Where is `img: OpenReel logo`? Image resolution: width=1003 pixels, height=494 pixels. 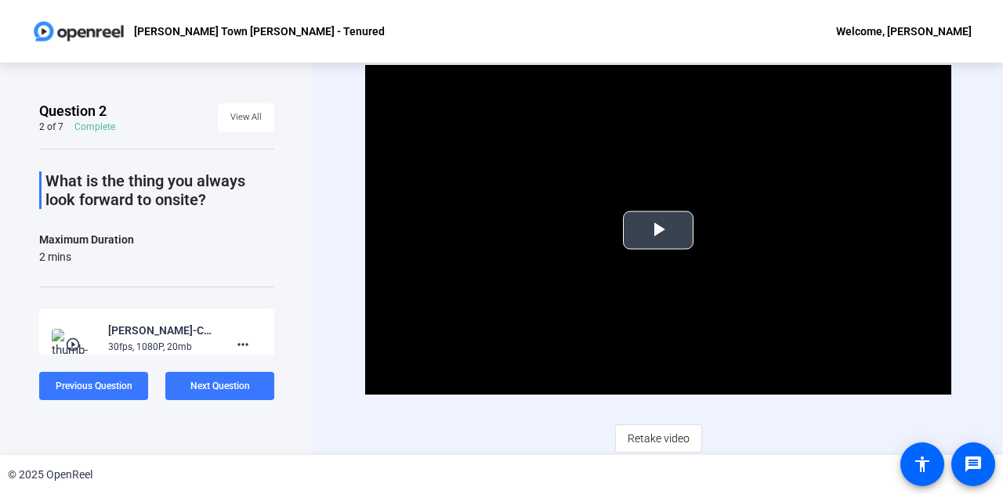
img: OpenReel logo is located at coordinates (78, 31).